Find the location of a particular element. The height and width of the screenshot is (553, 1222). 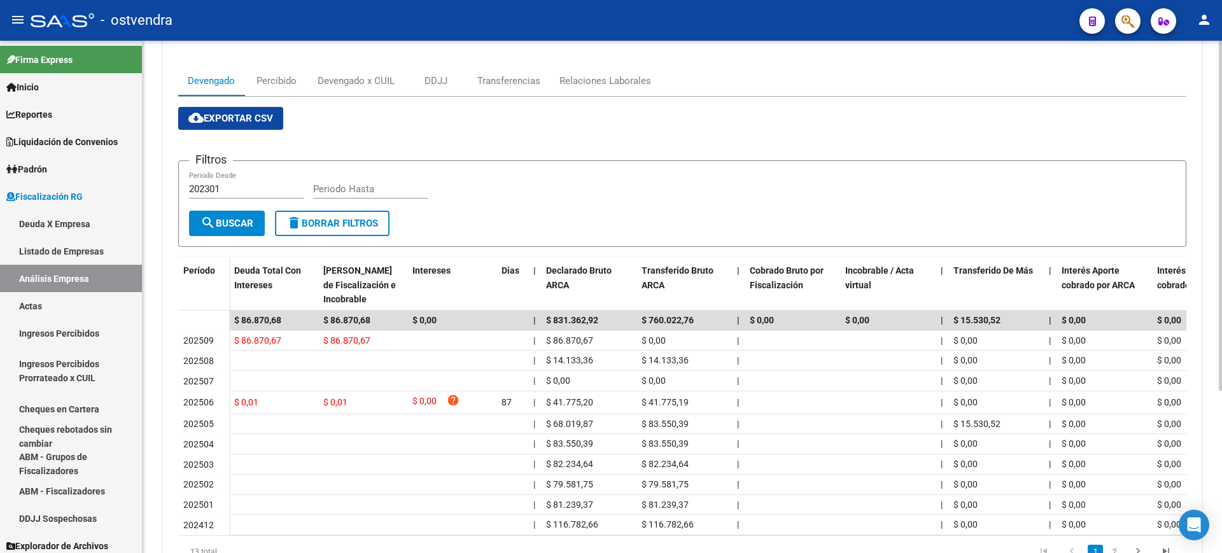

span: Interés Aporte cobrado por ARCA is located at coordinates (1098, 277).